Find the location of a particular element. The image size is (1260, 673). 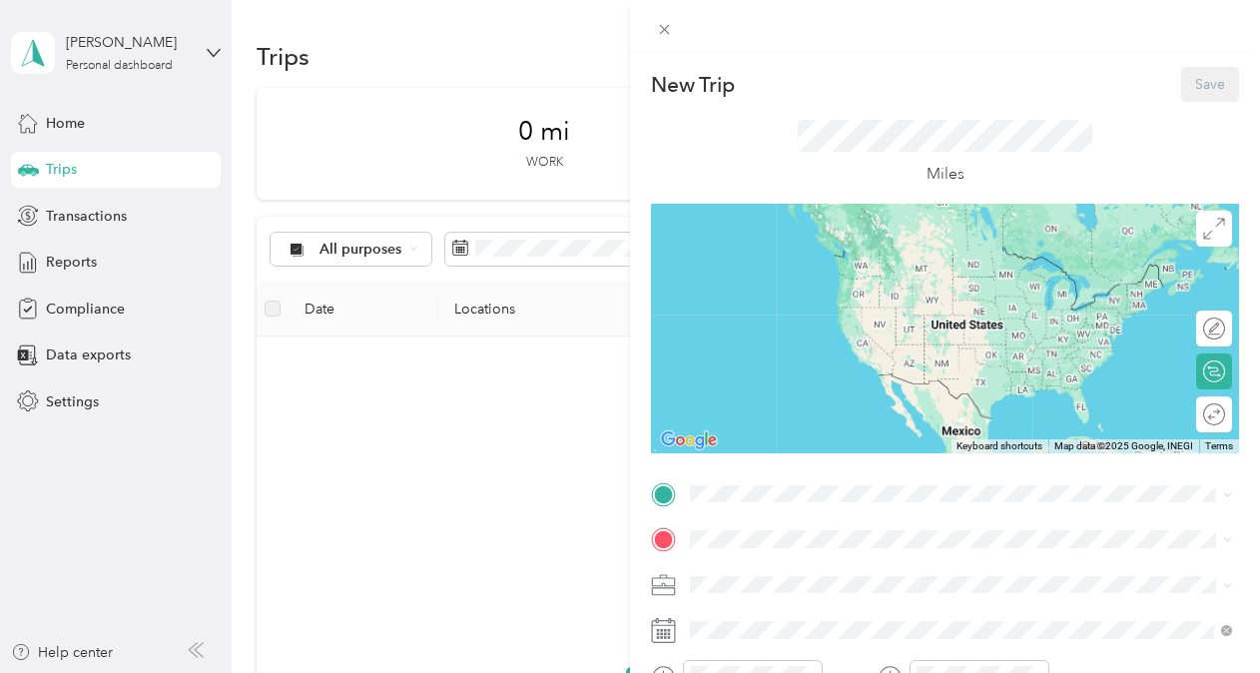

a: Open this area in Google Maps (opens a new window) is located at coordinates (689, 440).